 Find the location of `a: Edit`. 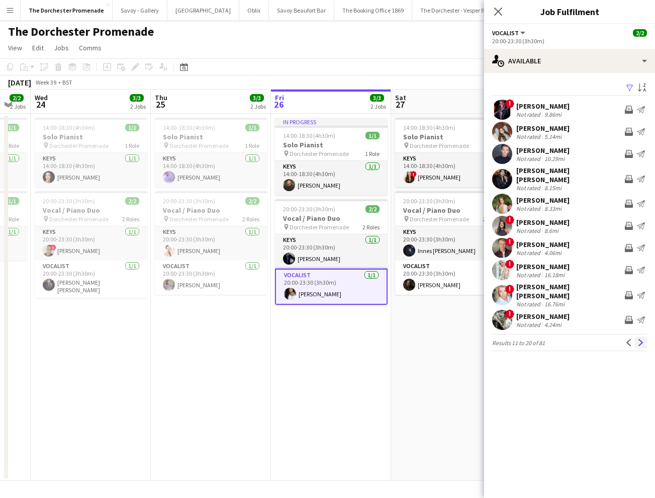

a: Edit is located at coordinates (38, 48).